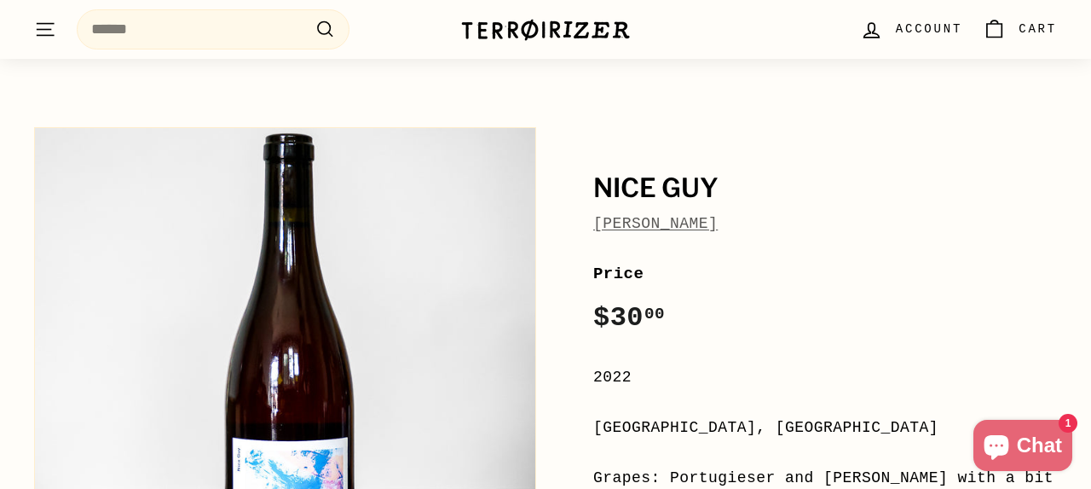  What do you see at coordinates (1023, 447) in the screenshot?
I see `inbox-online-store-chat: Shopify online store chat` at bounding box center [1023, 447].